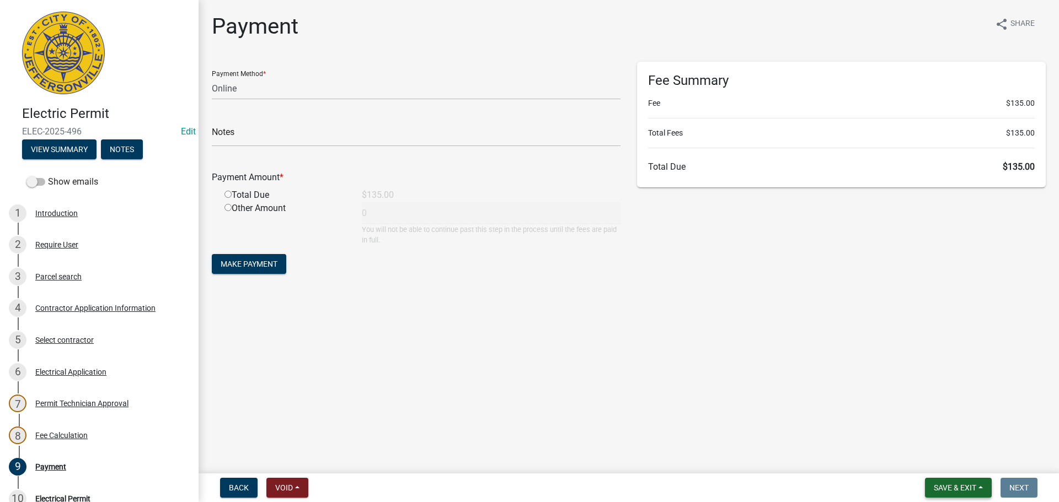 The width and height of the screenshot is (1059, 502). Describe the element at coordinates (56, 213) in the screenshot. I see `div: Introduction` at that location.